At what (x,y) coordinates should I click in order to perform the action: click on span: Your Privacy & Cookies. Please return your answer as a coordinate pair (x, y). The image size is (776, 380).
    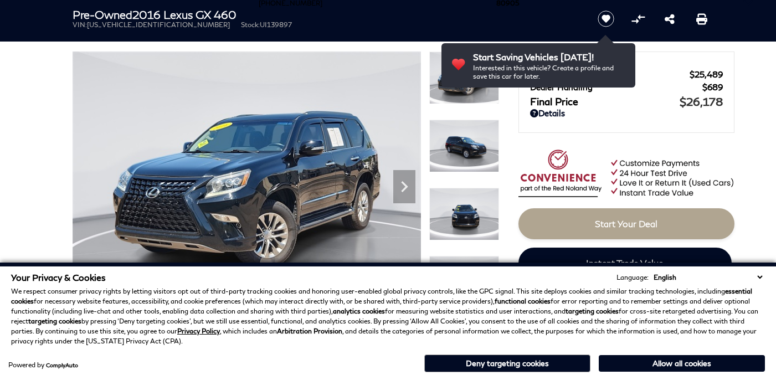
    Looking at the image, I should click on (58, 277).